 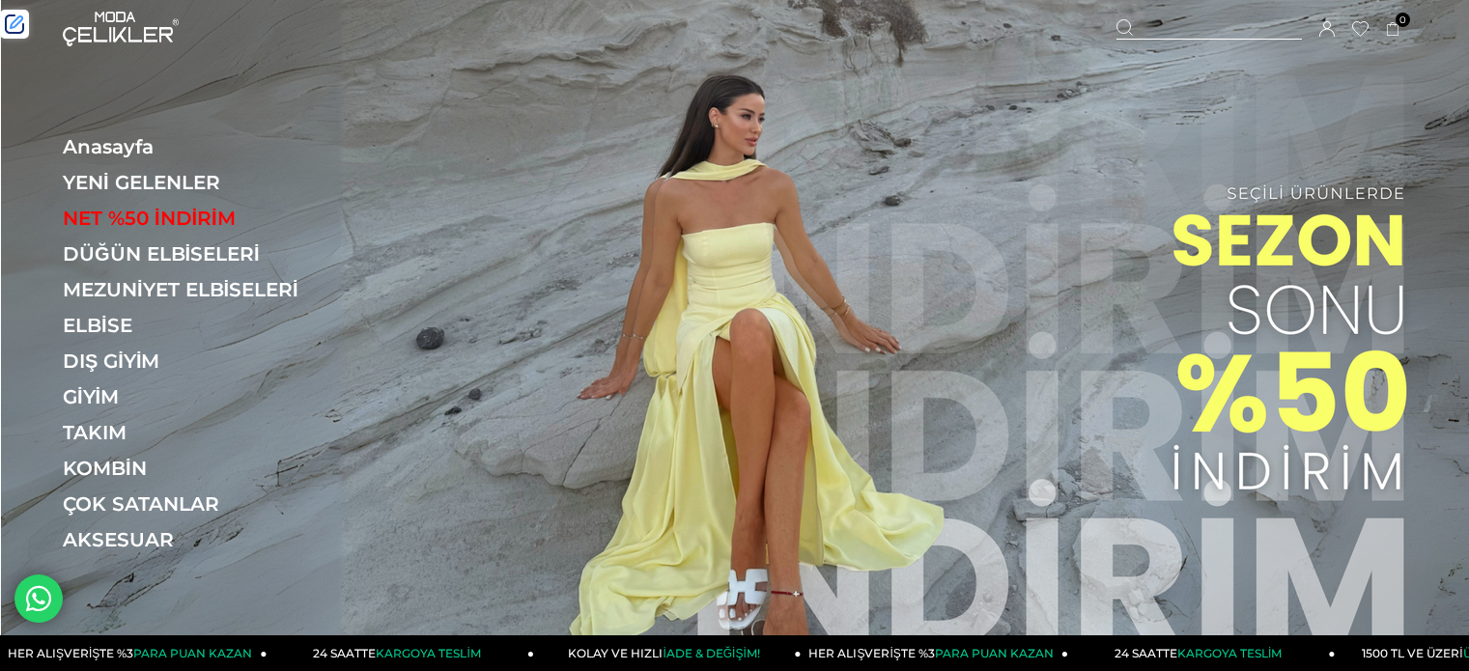 I want to click on img: logo, so click(x=121, y=29).